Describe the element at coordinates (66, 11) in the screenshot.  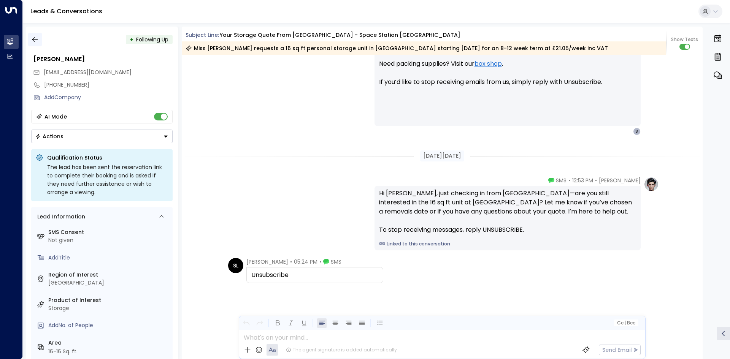
I see `a: Leads & Conversations` at that location.